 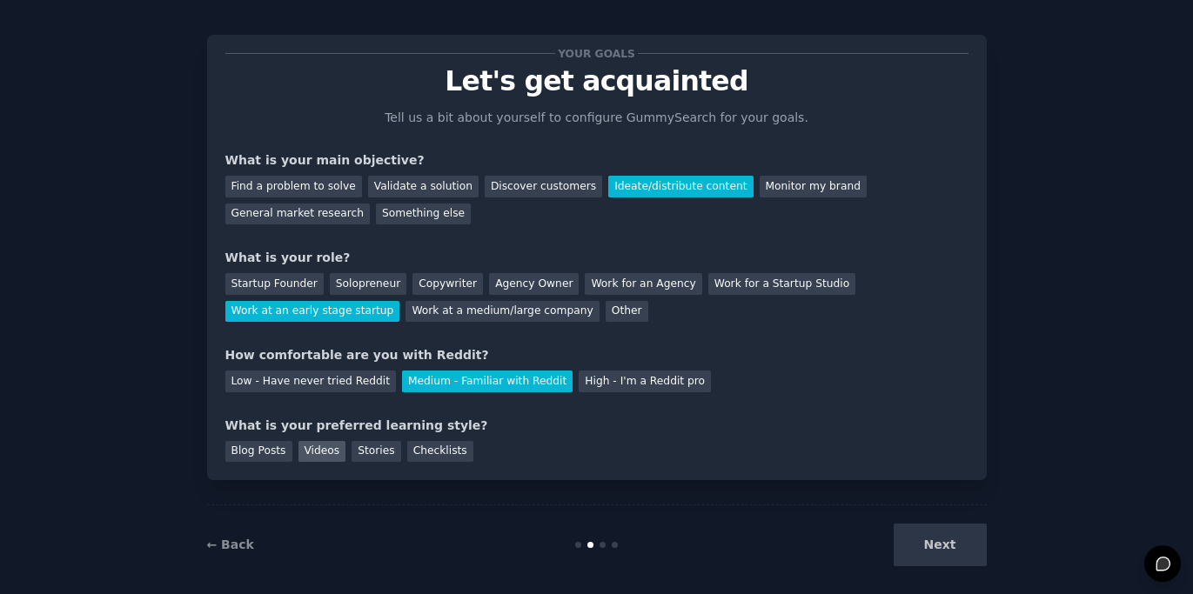 What do you see at coordinates (312, 312) in the screenshot?
I see `div: Work at an early stage startup` at bounding box center [312, 312].